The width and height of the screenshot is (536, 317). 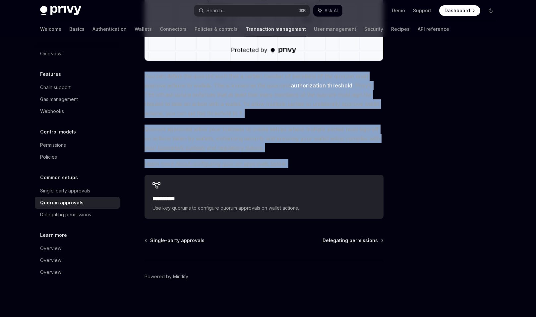 What do you see at coordinates (52, 111) in the screenshot?
I see `div: Webhooks` at bounding box center [52, 111].